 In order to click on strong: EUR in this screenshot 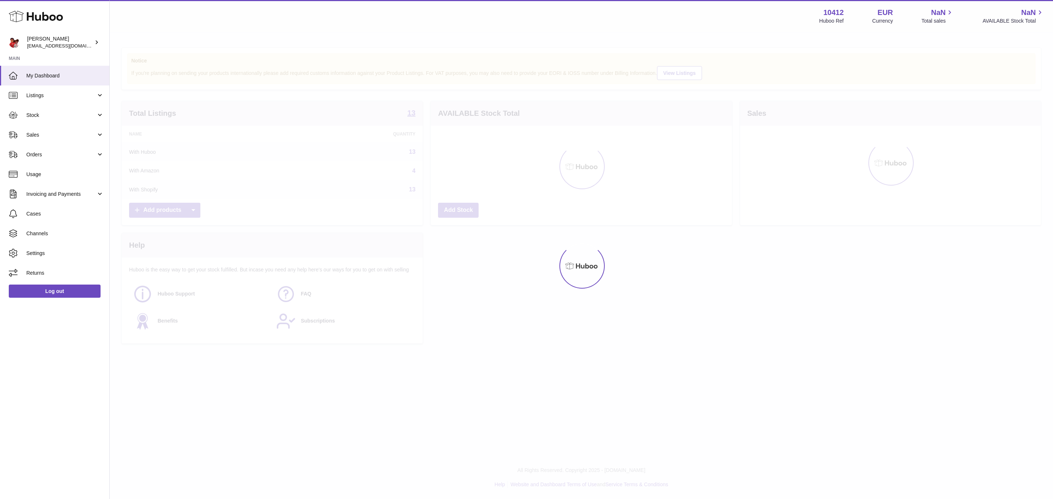, I will do `click(885, 12)`.